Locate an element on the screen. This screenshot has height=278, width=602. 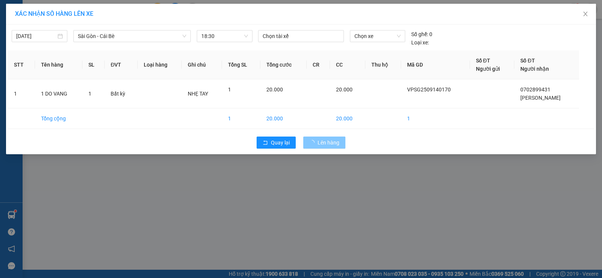
span: rollback is located at coordinates (265, 143).